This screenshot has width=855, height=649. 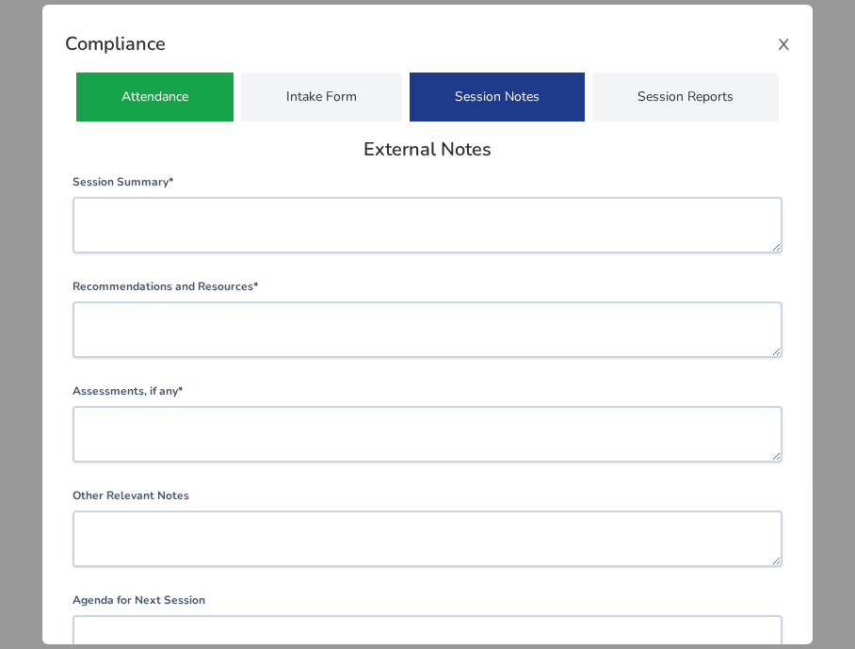 What do you see at coordinates (783, 42) in the screenshot?
I see `span: x` at bounding box center [783, 42].